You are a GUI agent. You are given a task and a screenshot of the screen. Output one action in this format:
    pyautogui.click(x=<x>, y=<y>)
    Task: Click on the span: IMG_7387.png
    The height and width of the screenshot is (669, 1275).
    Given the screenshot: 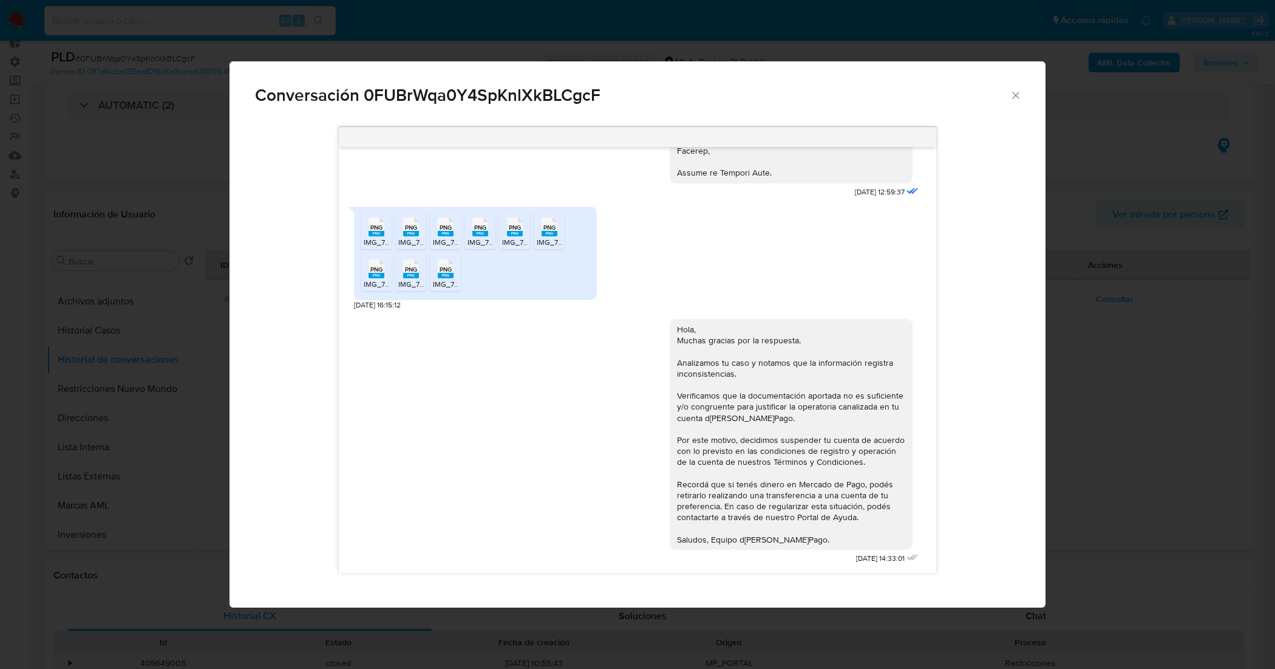 What is the action you would take?
    pyautogui.click(x=526, y=242)
    